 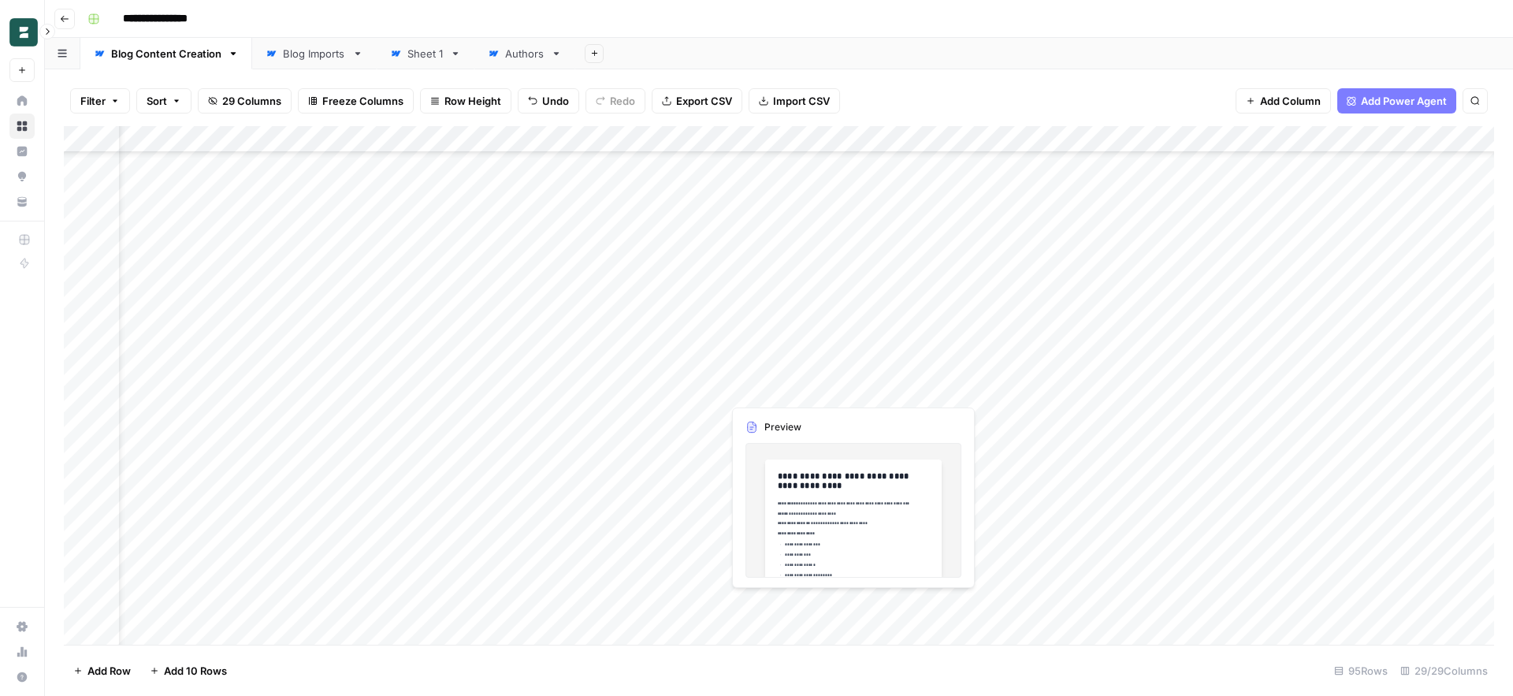 What do you see at coordinates (244, 101) in the screenshot?
I see `button: 29 Columns` at bounding box center [244, 101].